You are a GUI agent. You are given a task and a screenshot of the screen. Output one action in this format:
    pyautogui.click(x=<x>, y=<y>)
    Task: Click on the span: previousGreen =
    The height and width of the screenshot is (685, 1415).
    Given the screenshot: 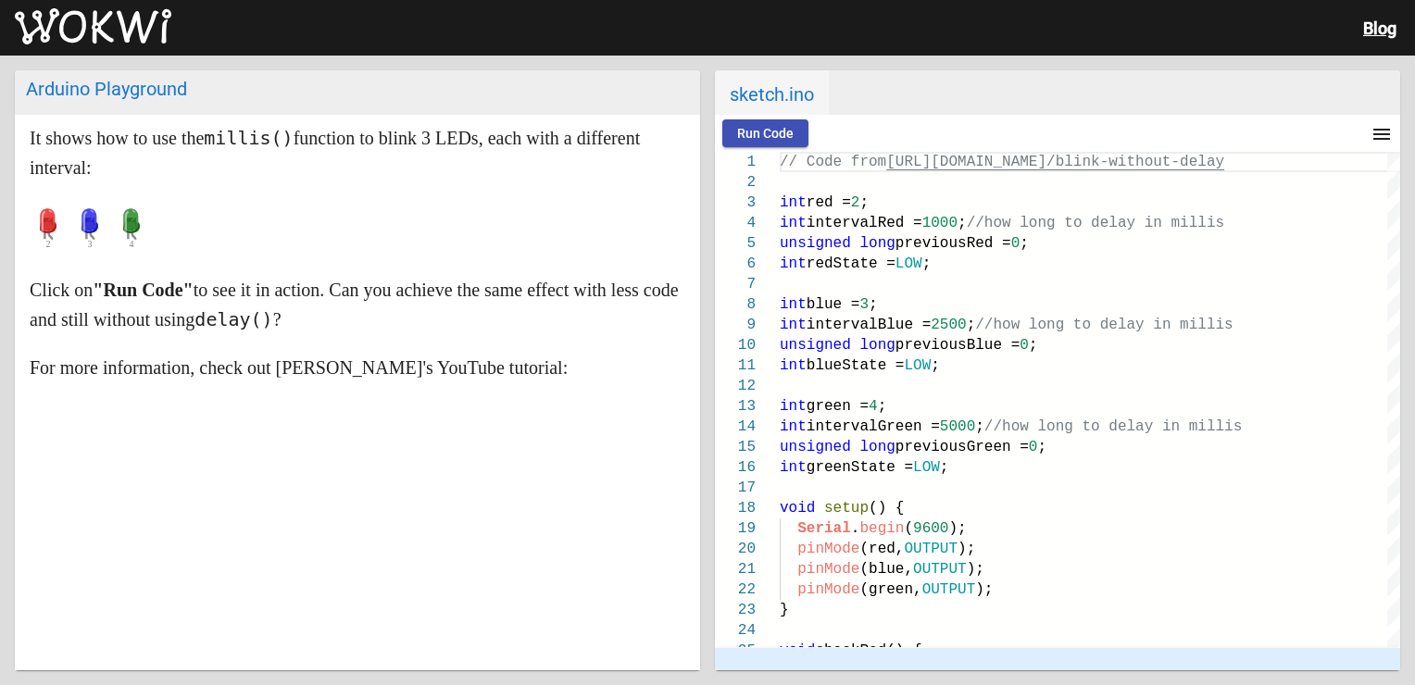 What is the action you would take?
    pyautogui.click(x=962, y=447)
    